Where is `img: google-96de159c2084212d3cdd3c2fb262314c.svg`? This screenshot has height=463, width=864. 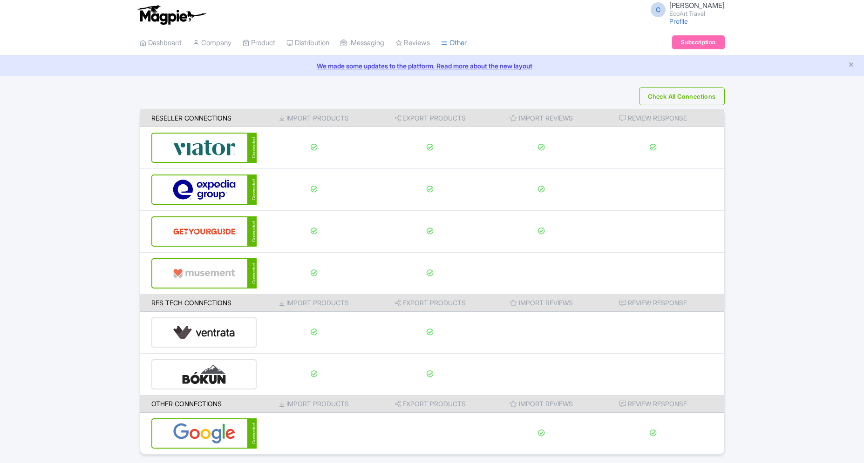
img: google-96de159c2084212d3cdd3c2fb262314c.svg is located at coordinates (204, 433).